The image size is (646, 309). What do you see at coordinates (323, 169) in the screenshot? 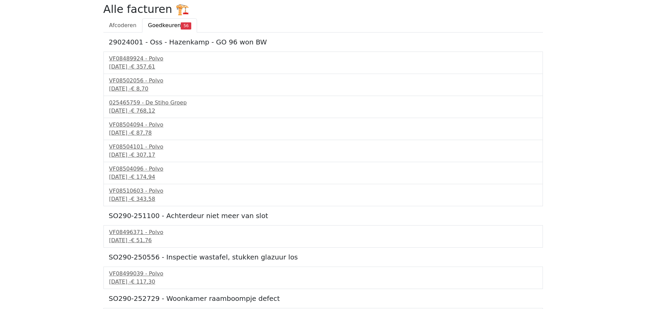
I see `div: VF08504096 - Polvo` at bounding box center [323, 169].